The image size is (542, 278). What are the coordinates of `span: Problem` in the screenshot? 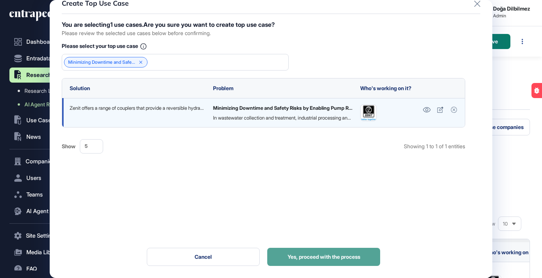 It's located at (223, 88).